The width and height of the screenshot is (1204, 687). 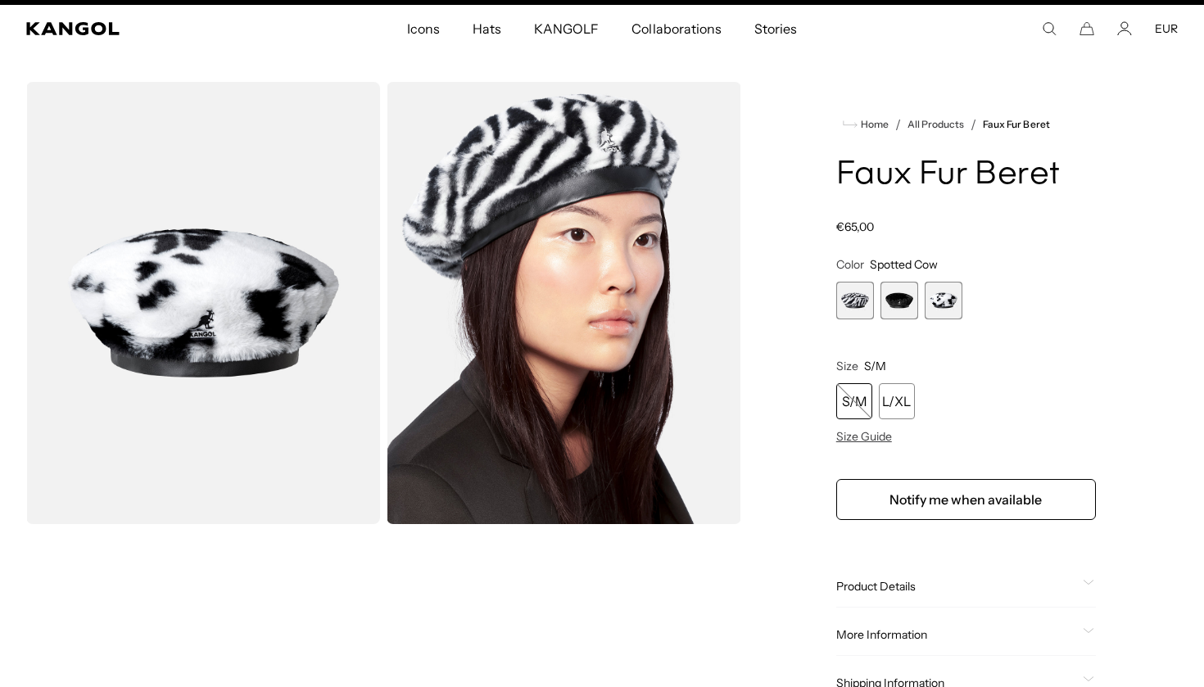 What do you see at coordinates (854, 401) in the screenshot?
I see `div: S/M` at bounding box center [854, 401].